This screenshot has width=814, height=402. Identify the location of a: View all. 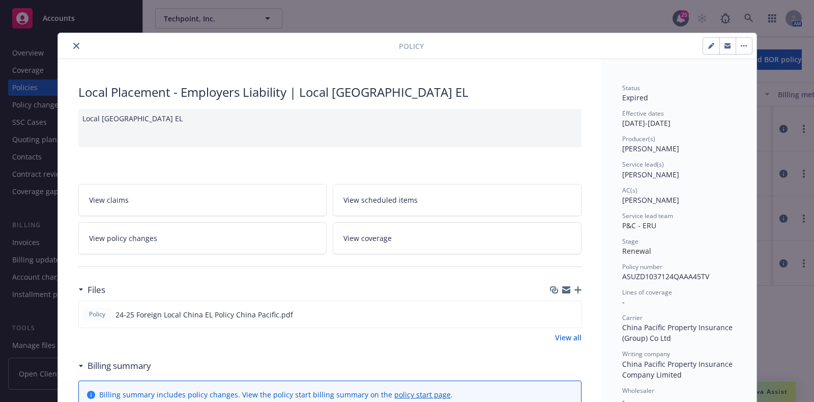
(569, 337).